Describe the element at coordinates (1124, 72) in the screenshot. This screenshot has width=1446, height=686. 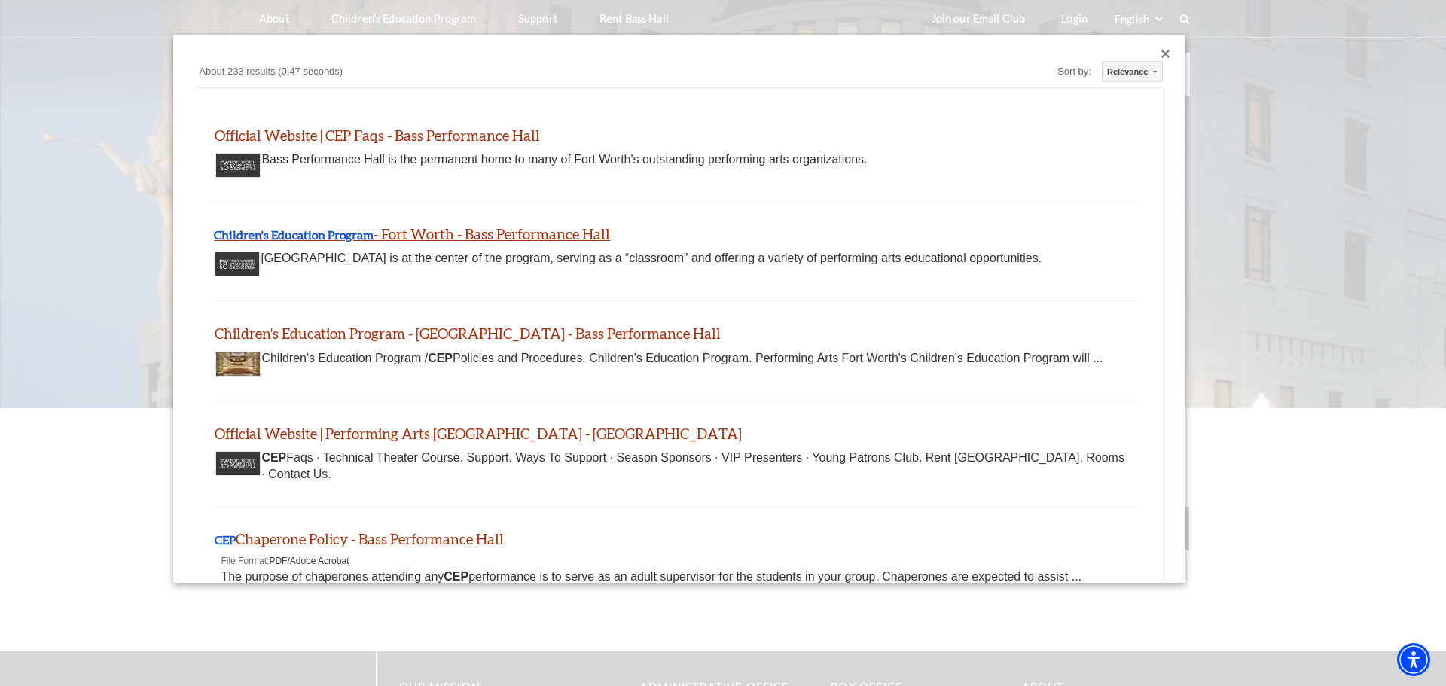
I see `div: Relevance` at that location.